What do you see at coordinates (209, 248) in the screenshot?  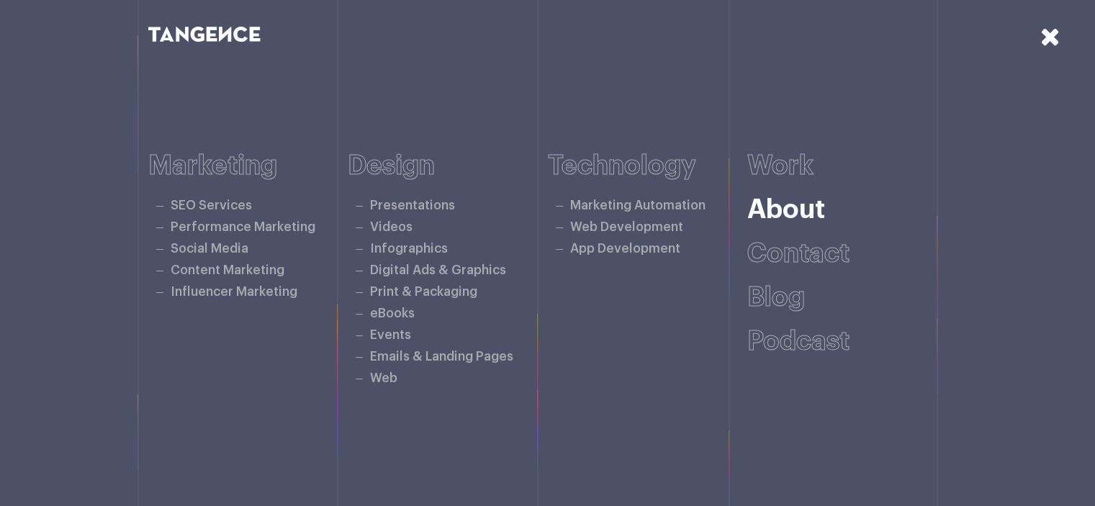 I see `a: Social Media` at bounding box center [209, 248].